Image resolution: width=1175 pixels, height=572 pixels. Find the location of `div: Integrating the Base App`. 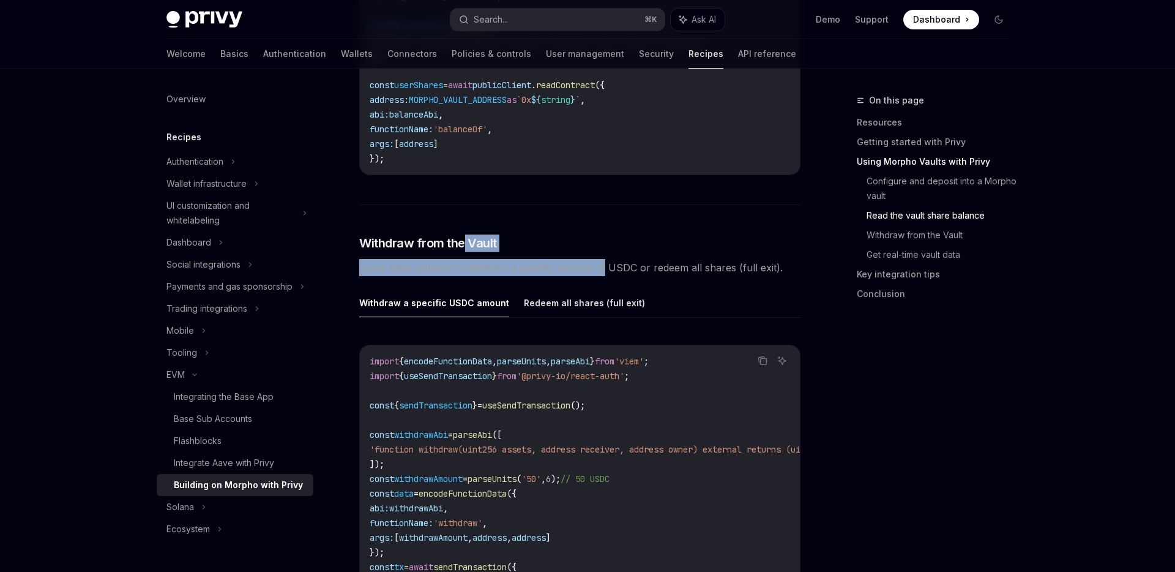

div: Integrating the Base App is located at coordinates (223, 397).